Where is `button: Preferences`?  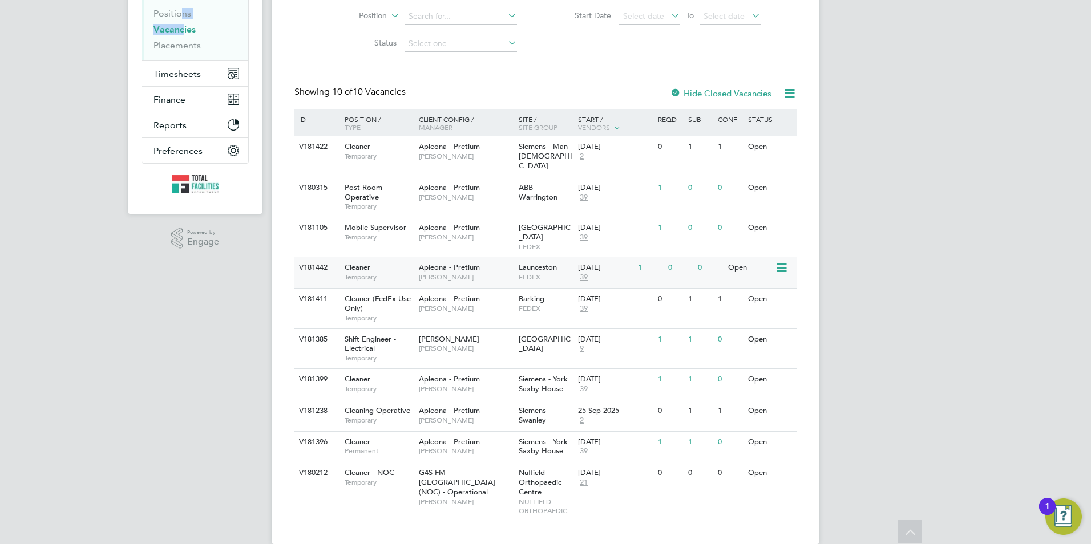 button: Preferences is located at coordinates (195, 151).